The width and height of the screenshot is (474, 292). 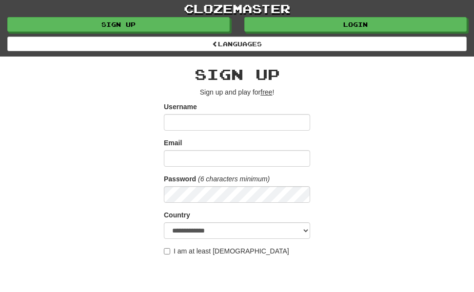 I want to click on u: free, so click(x=266, y=92).